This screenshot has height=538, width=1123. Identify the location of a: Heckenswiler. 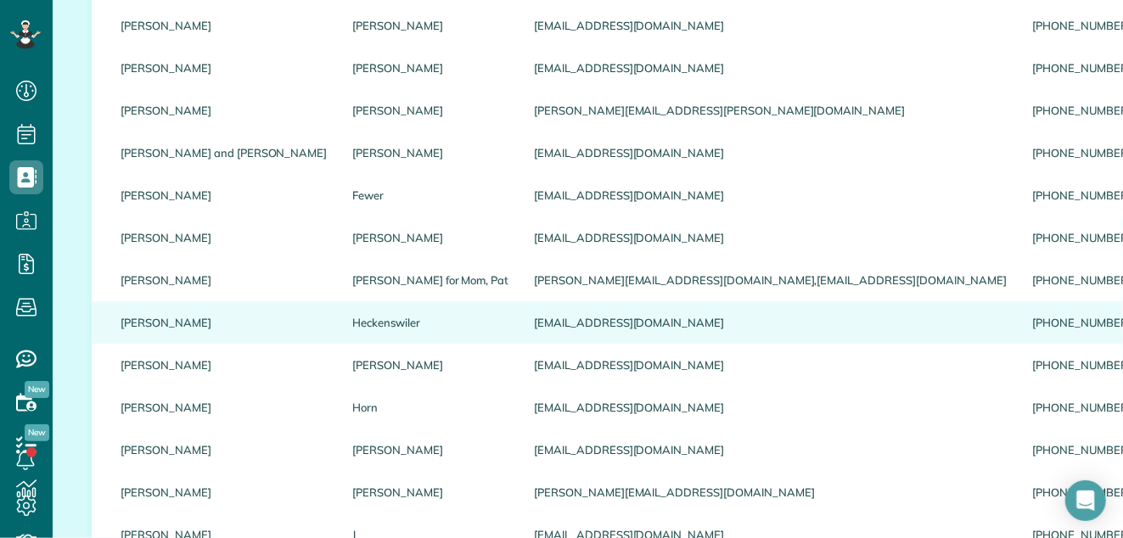
(430, 323).